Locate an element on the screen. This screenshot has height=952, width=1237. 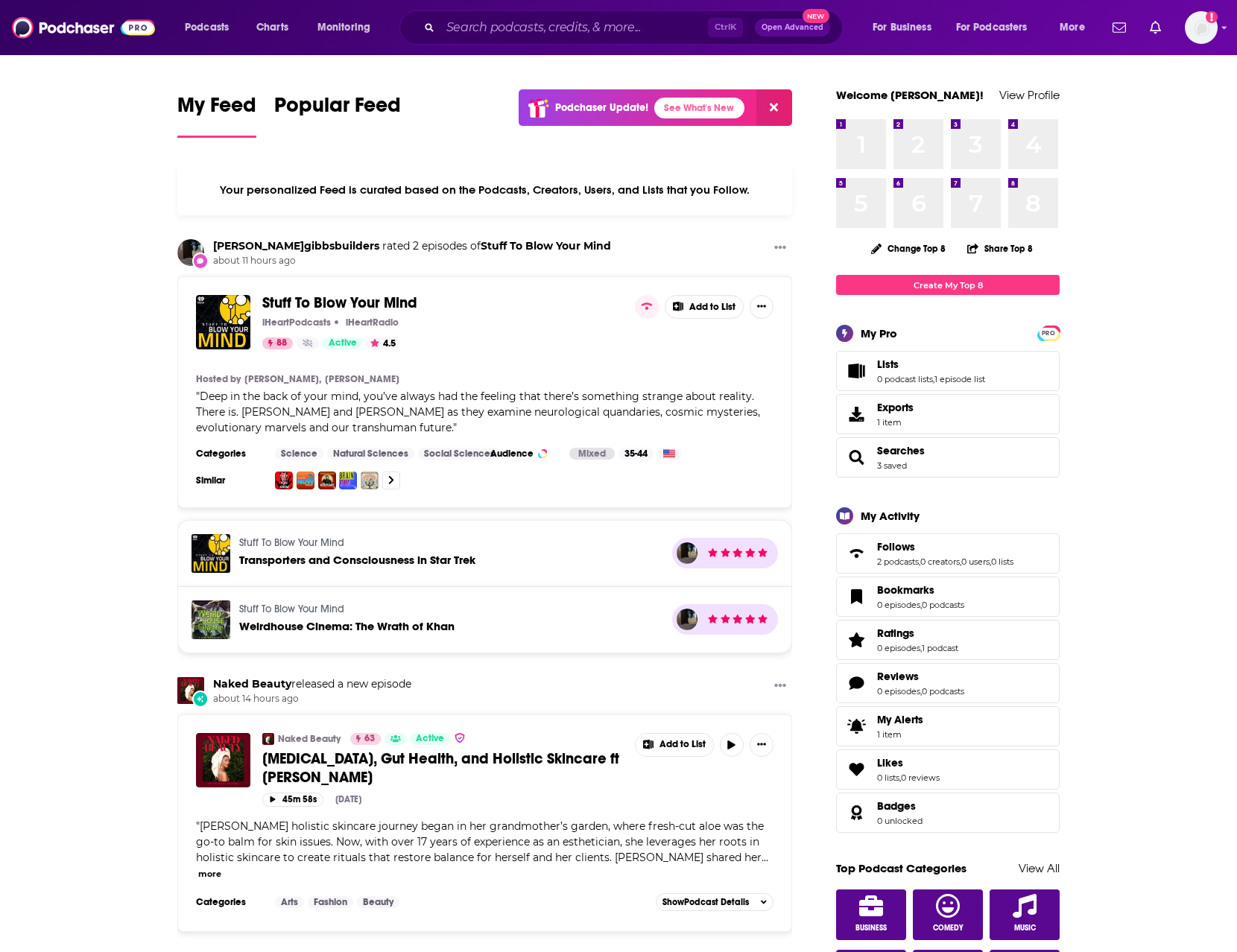
a: 3 saved is located at coordinates (892, 466).